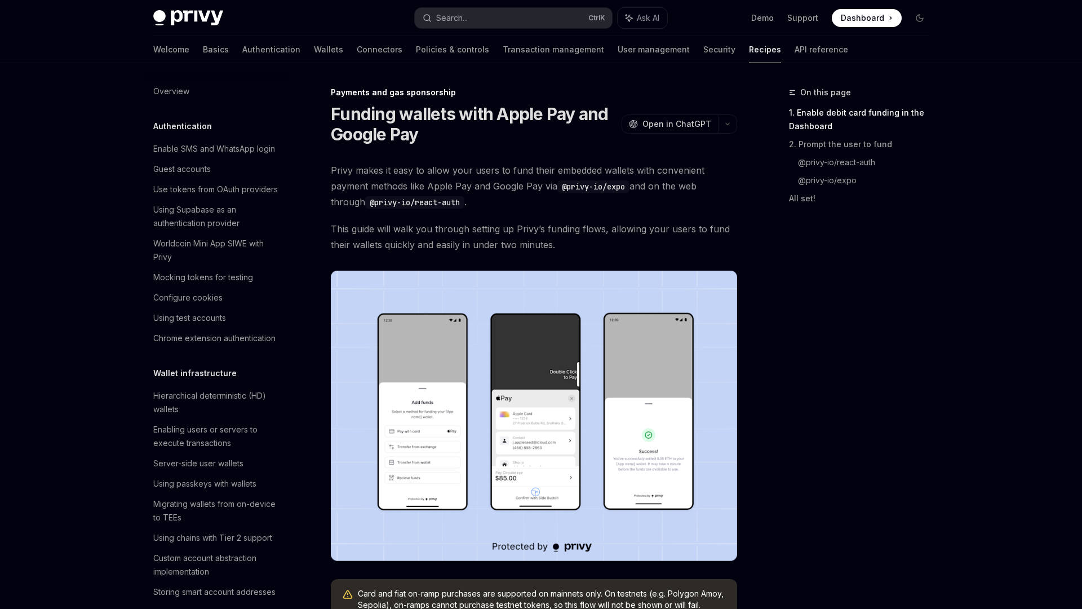 The image size is (1082, 609). I want to click on button: Search...CtrlK, so click(513, 18).